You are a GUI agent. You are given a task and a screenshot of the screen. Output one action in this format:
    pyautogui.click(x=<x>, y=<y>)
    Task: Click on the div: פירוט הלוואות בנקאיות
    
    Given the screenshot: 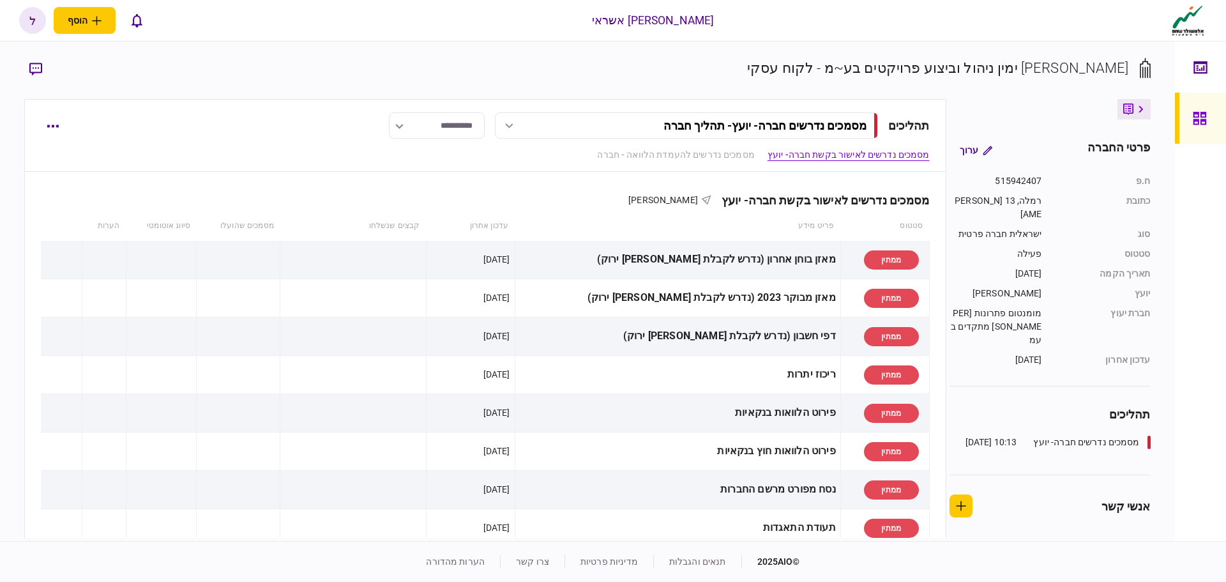 What is the action you would take?
    pyautogui.click(x=678, y=413)
    